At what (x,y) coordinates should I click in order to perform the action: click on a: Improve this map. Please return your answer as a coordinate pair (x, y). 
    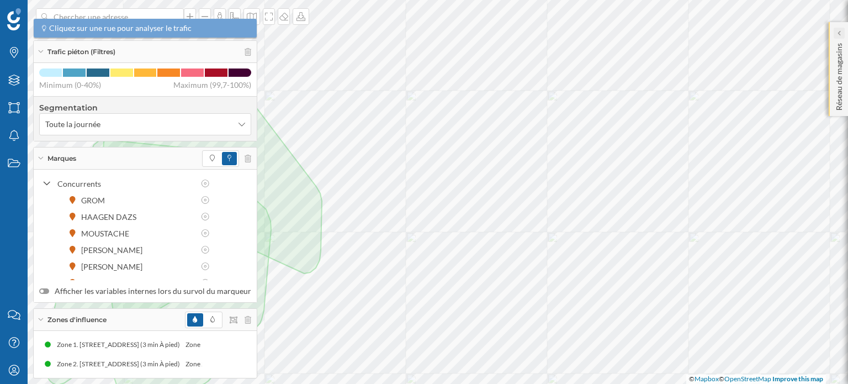
    Looking at the image, I should click on (797, 378).